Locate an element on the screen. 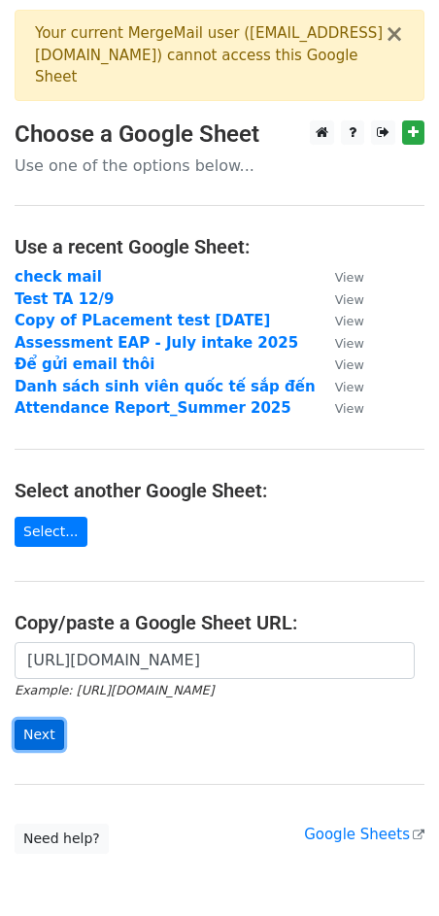  strong: check mail is located at coordinates (58, 277).